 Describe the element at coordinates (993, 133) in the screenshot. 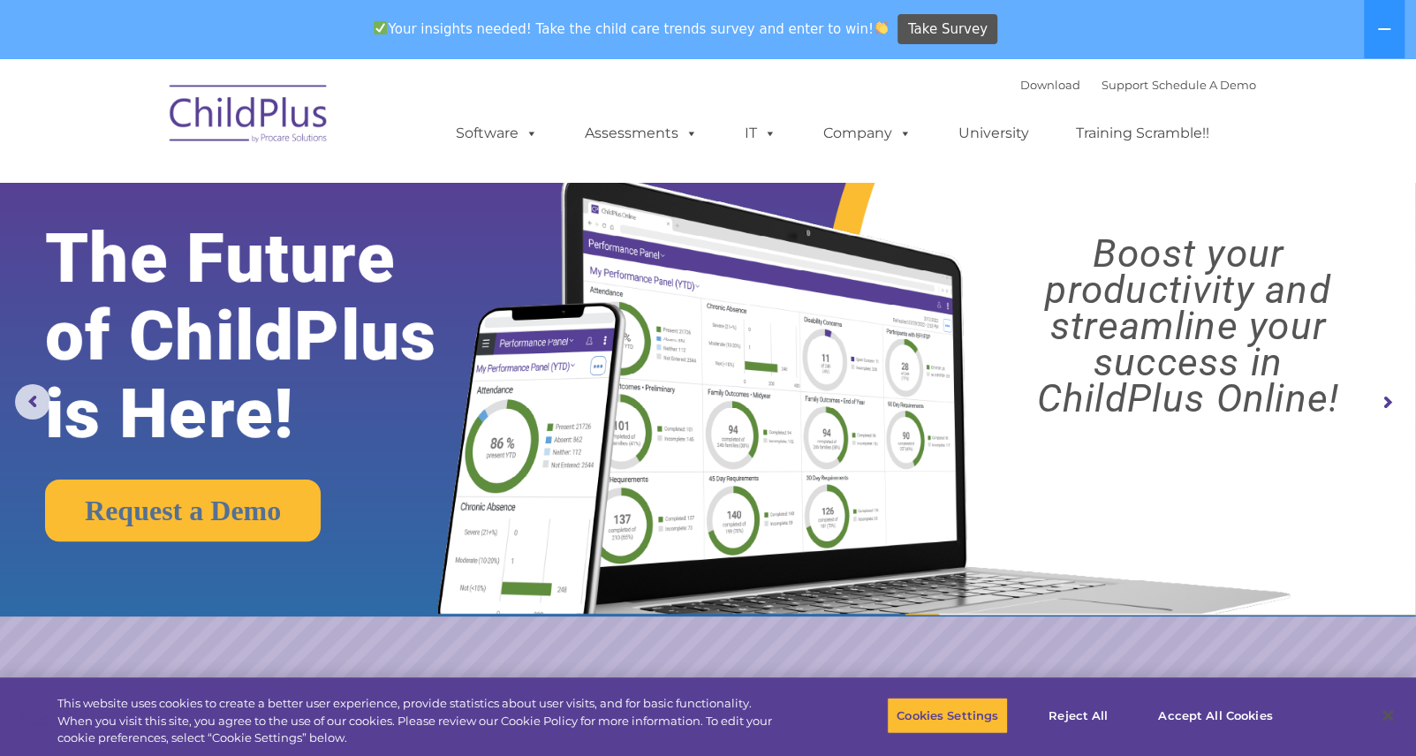

I see `a: University` at that location.